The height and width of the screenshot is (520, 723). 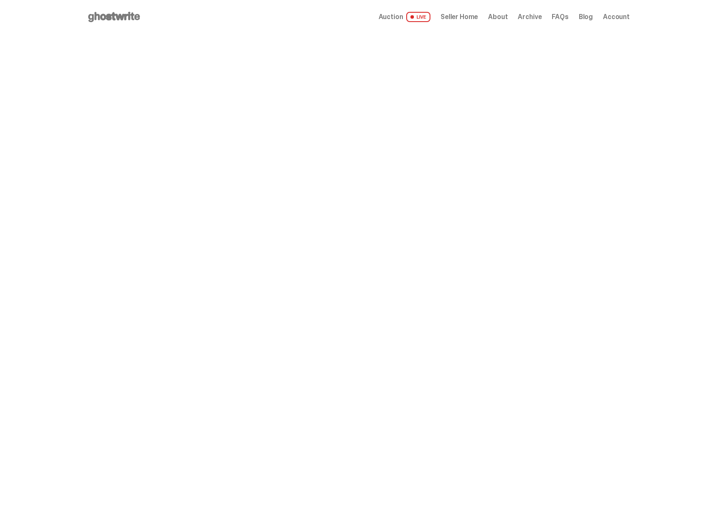 What do you see at coordinates (585, 17) in the screenshot?
I see `a: Blog` at bounding box center [585, 17].